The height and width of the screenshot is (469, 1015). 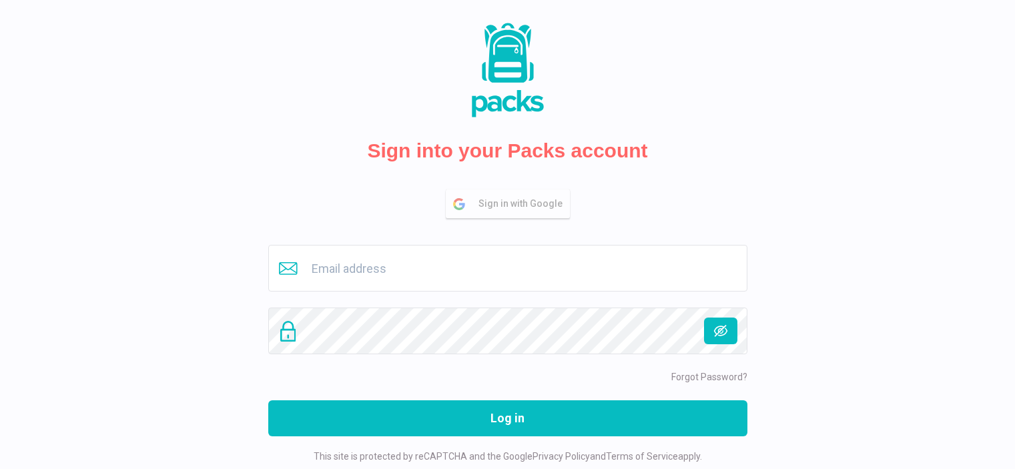 What do you see at coordinates (507, 151) in the screenshot?
I see `h2: Sign into your Packs account` at bounding box center [507, 151].